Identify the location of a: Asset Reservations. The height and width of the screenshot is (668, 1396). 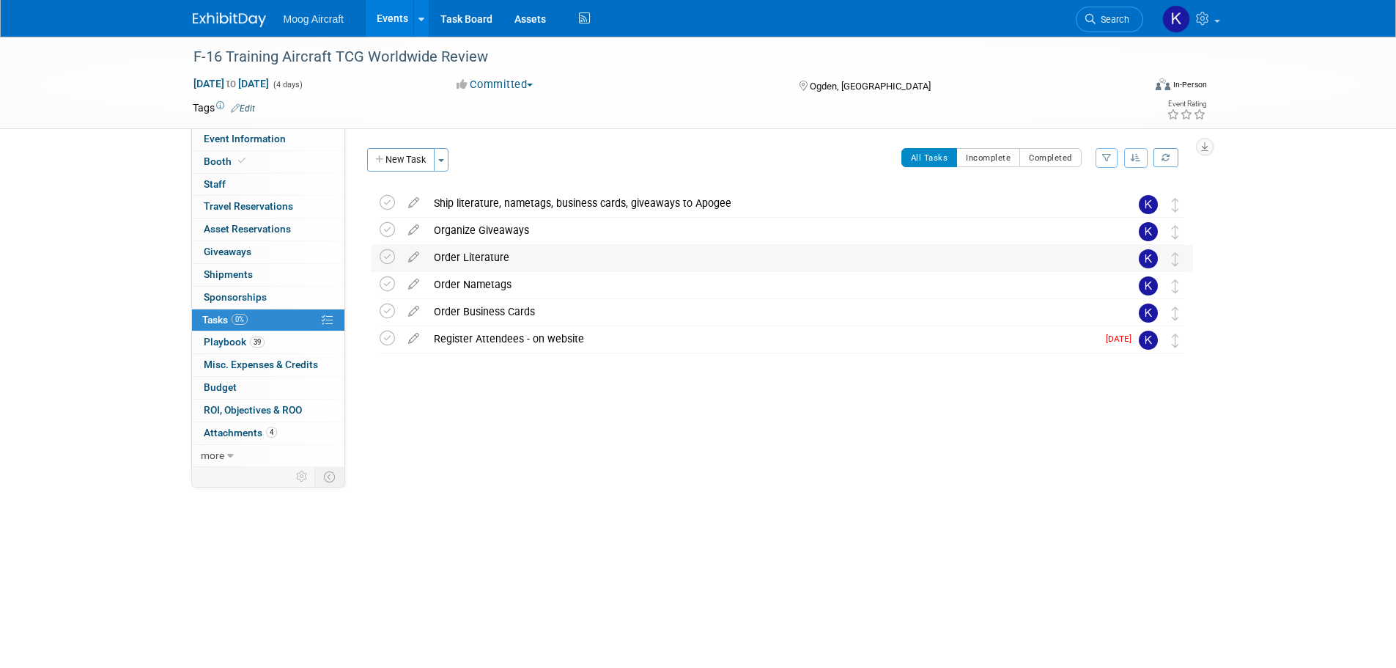
(268, 229).